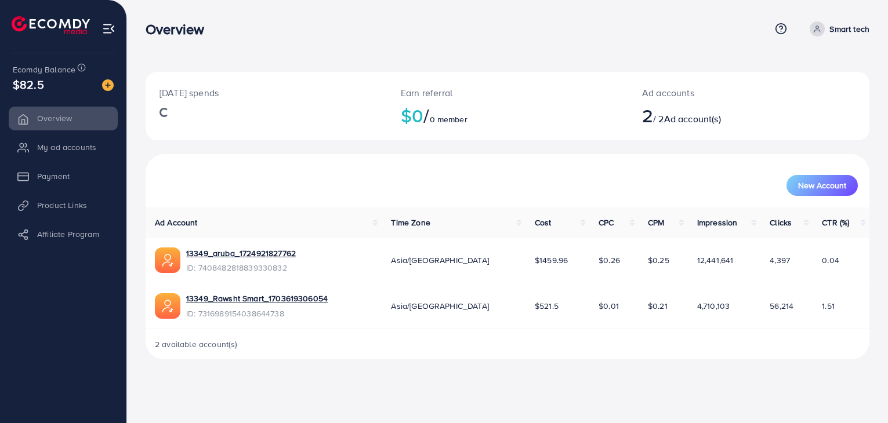  Describe the element at coordinates (176, 223) in the screenshot. I see `span: Ad Account` at that location.